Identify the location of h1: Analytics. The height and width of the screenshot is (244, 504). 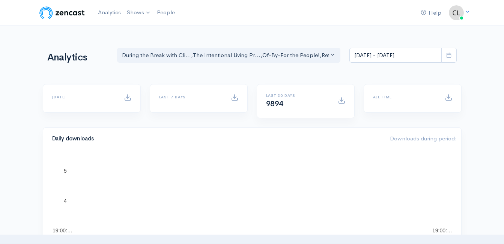
(78, 57).